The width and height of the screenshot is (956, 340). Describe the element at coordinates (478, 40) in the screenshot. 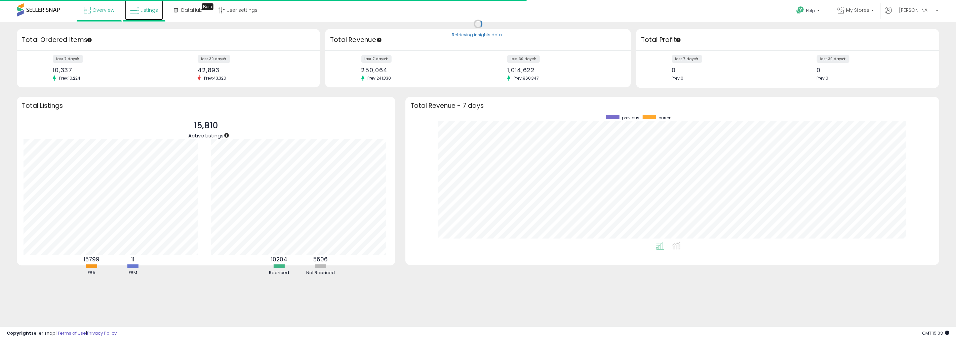

I see `h3: Total Revenue` at that location.